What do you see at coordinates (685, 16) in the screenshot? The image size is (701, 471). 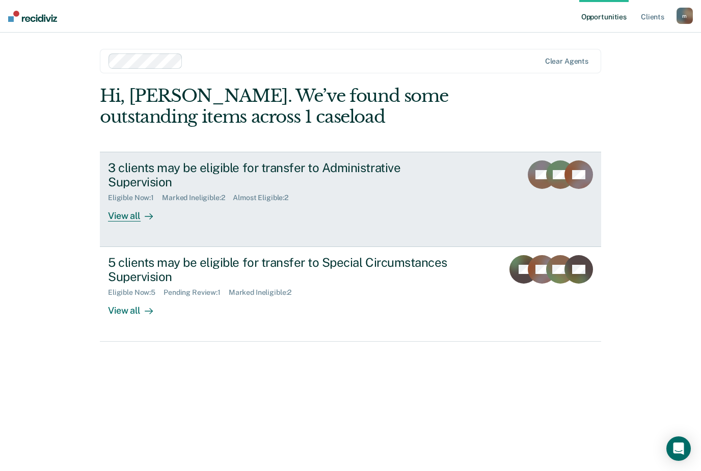 I see `button: m` at bounding box center [685, 16].